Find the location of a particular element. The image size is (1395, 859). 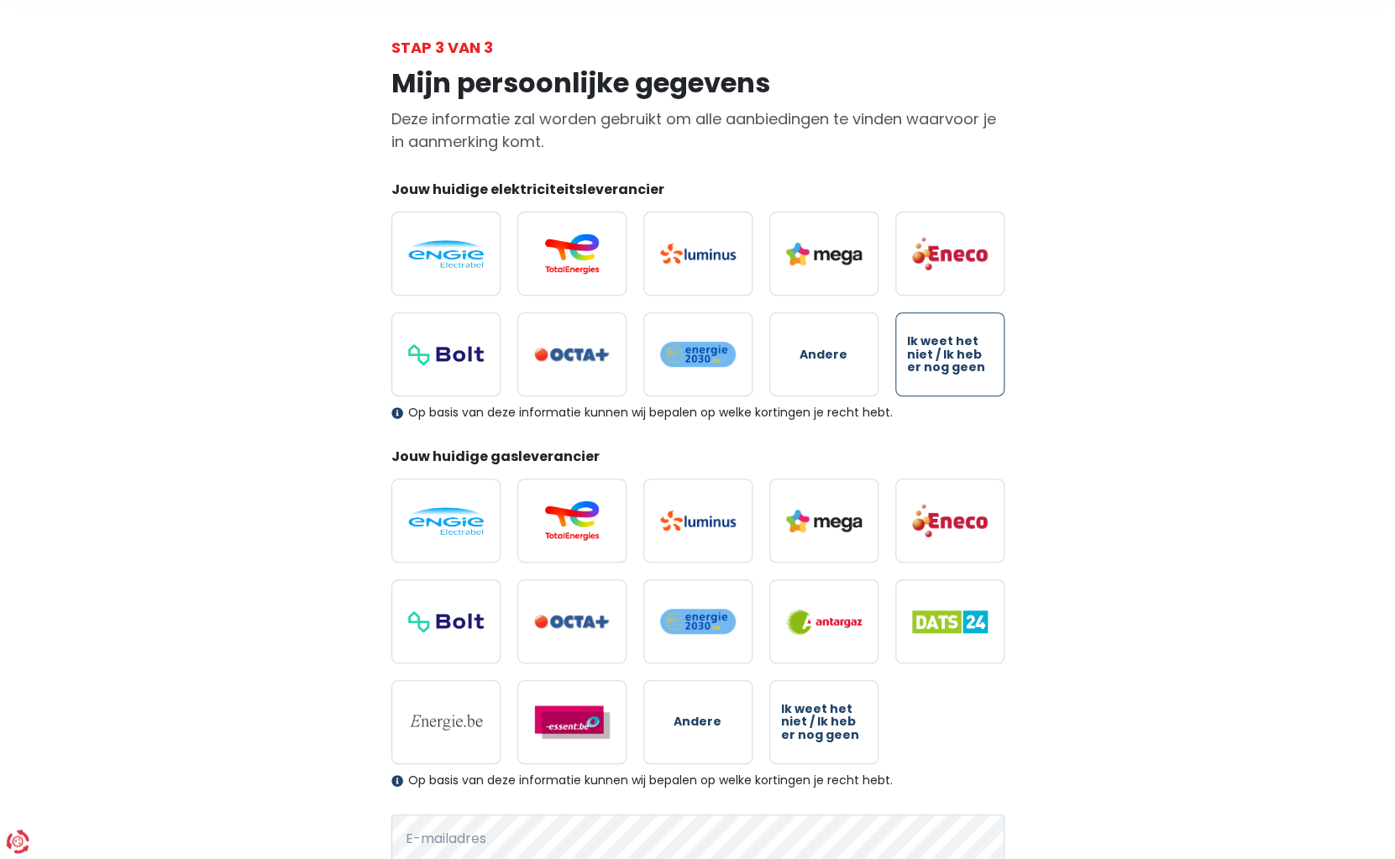

legend: Jouw huidige elektriciteitsleverancier is located at coordinates (698, 192).